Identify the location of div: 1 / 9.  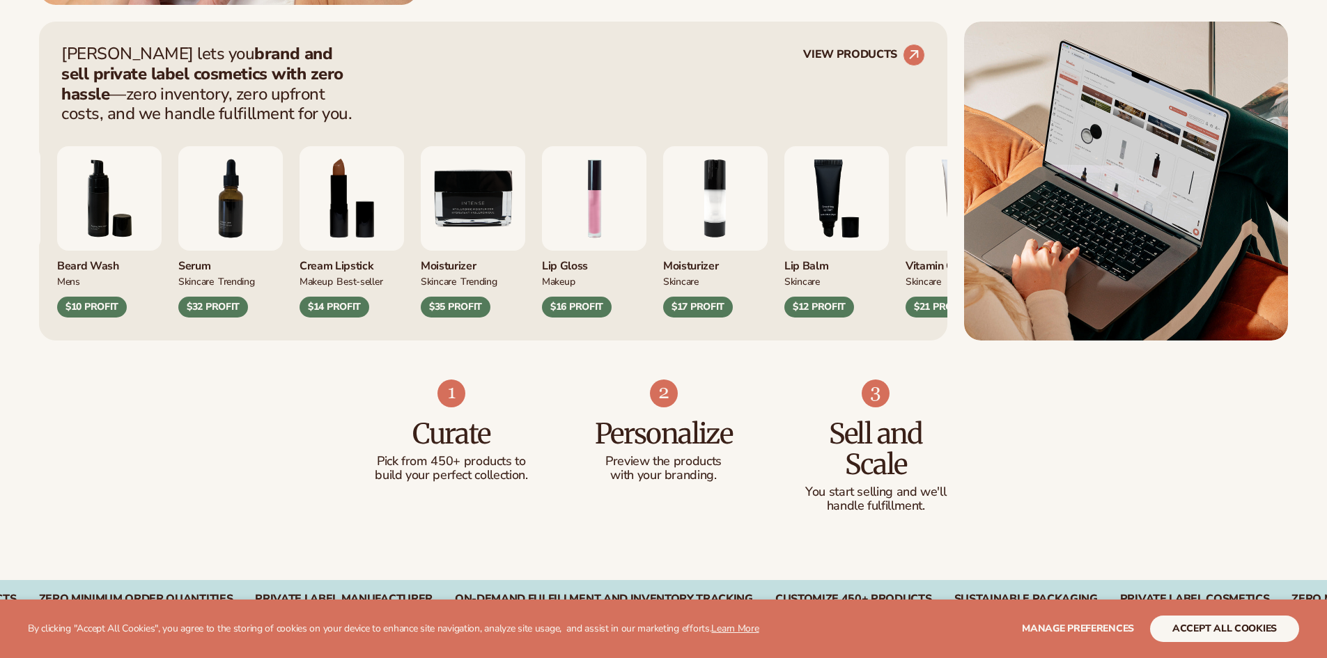
(594, 232).